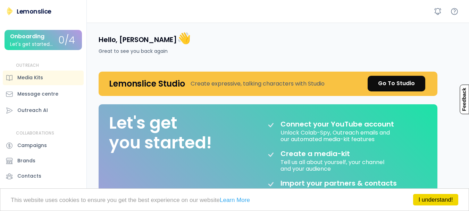 This screenshot has height=211, width=469. What do you see at coordinates (333, 164) in the screenshot?
I see `div: Tell us all about yourself, your channel and your audience` at bounding box center [333, 164].